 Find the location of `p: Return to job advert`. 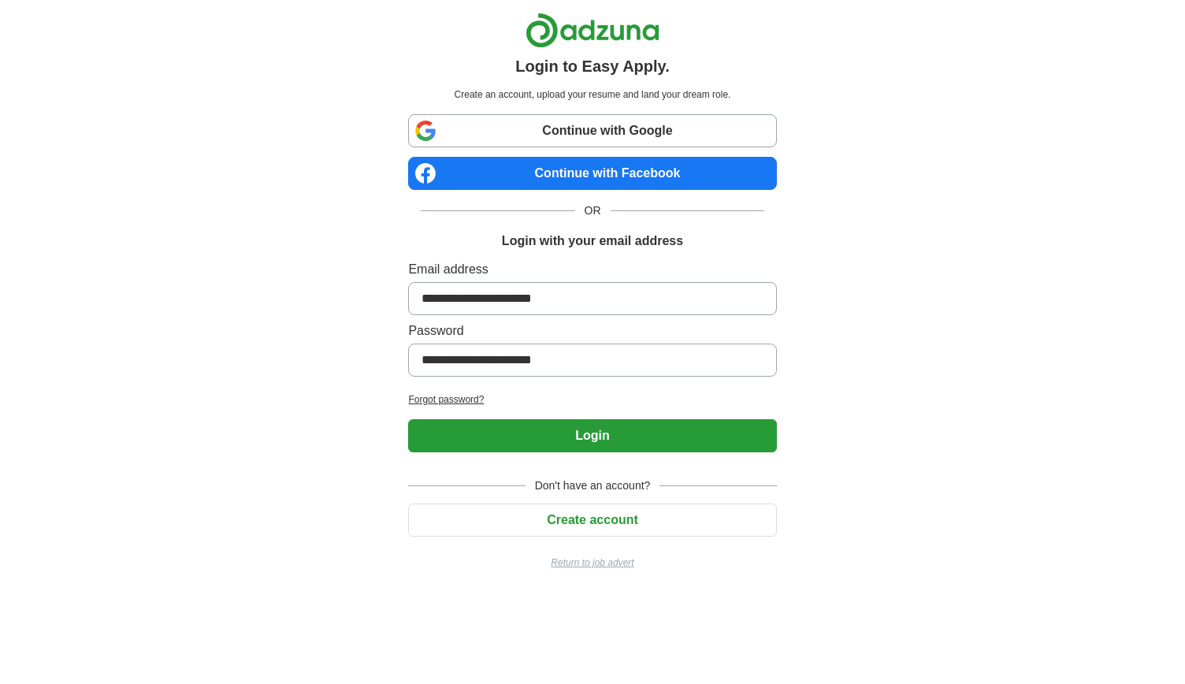

p: Return to job advert is located at coordinates (592, 563).